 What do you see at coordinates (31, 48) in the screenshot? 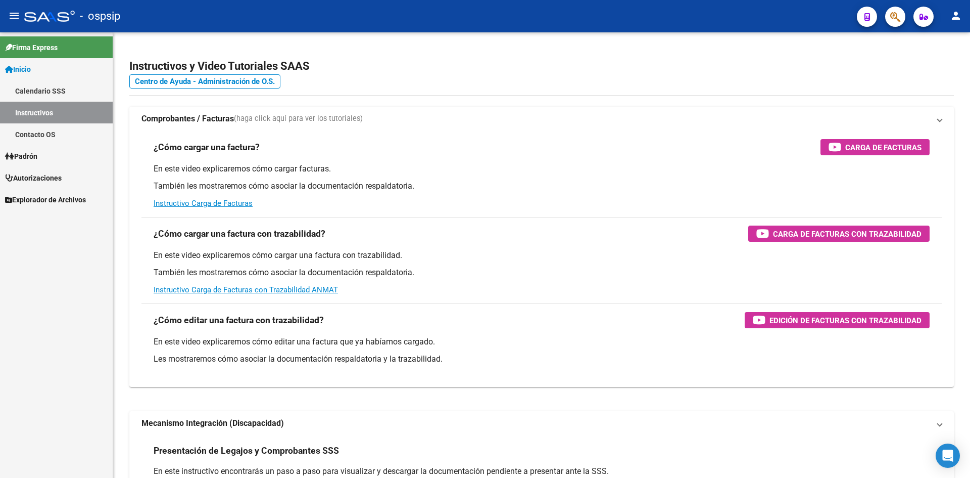
I see `span: Firma Express` at bounding box center [31, 48].